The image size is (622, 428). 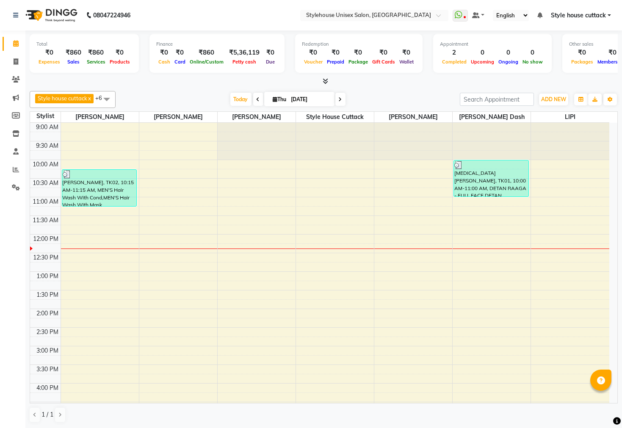 What do you see at coordinates (84, 44) in the screenshot?
I see `div: Total` at bounding box center [84, 44].